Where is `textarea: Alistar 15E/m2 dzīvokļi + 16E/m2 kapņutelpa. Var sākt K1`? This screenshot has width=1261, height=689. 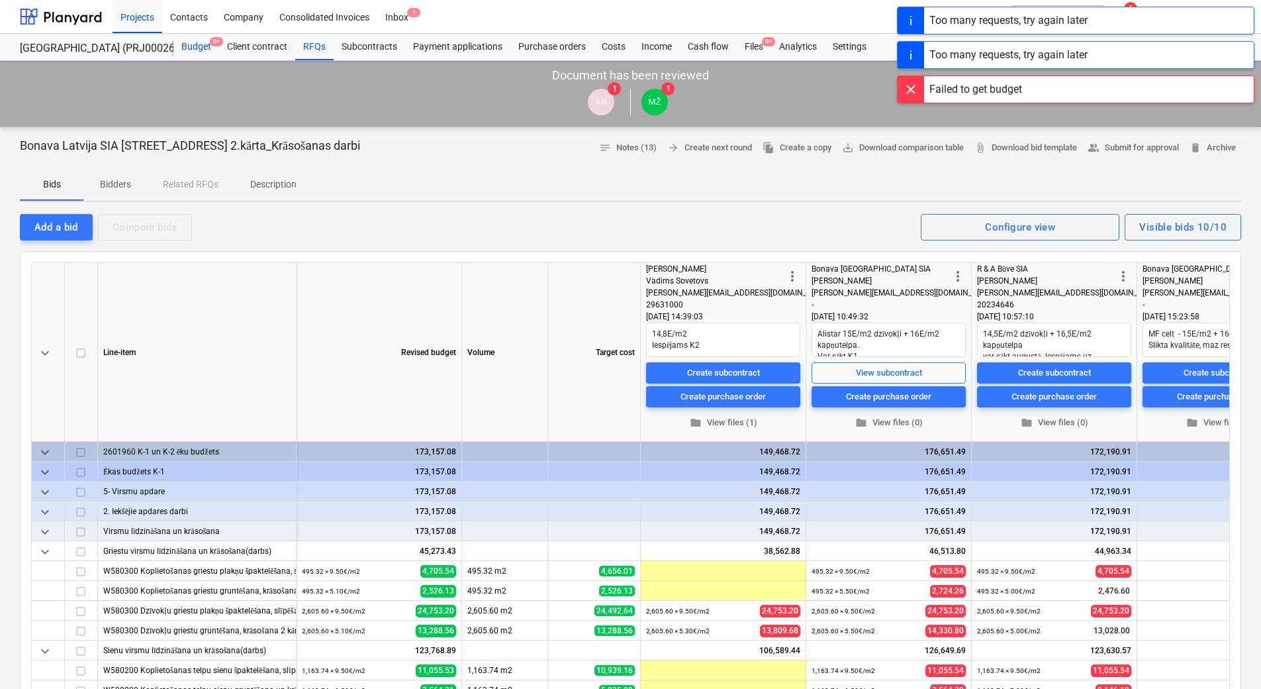
textarea: Alistar 15E/m2 dzīvokļi + 16E/m2 kapņutelpa. Var sākt K1 is located at coordinates (888, 340).